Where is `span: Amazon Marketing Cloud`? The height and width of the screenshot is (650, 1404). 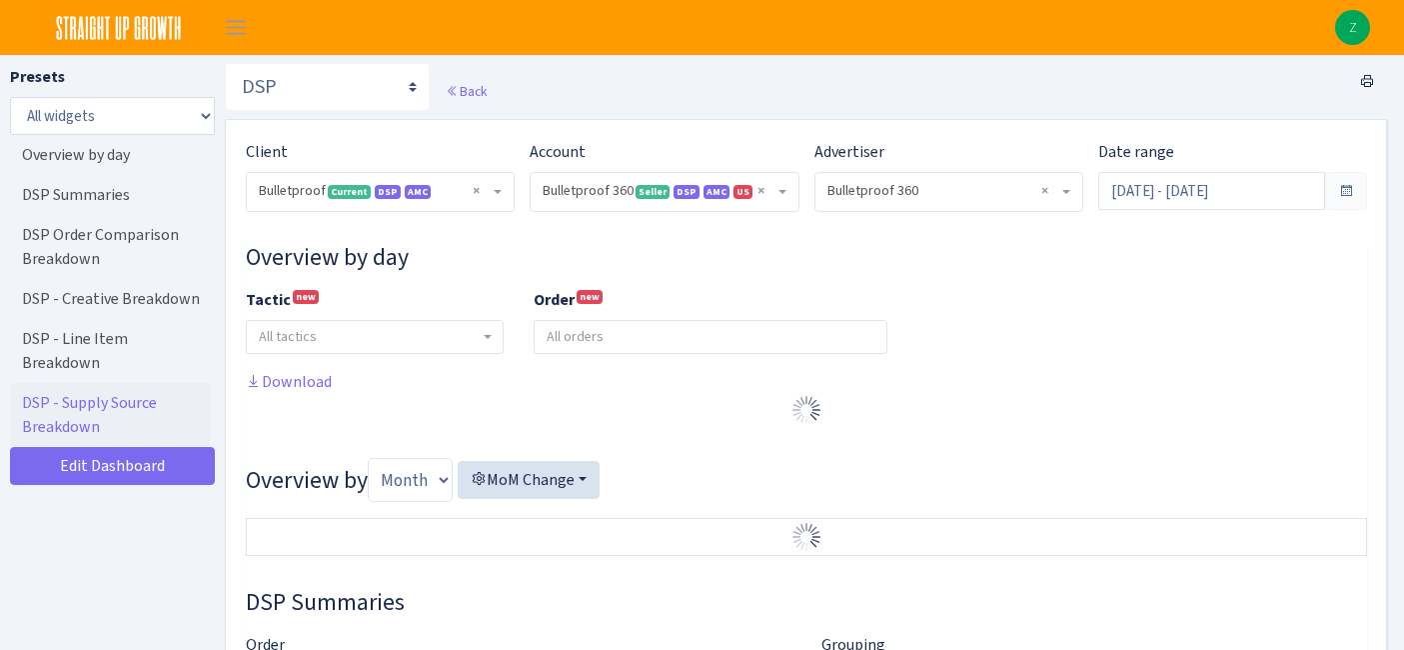
span: Amazon Marketing Cloud is located at coordinates (717, 192).